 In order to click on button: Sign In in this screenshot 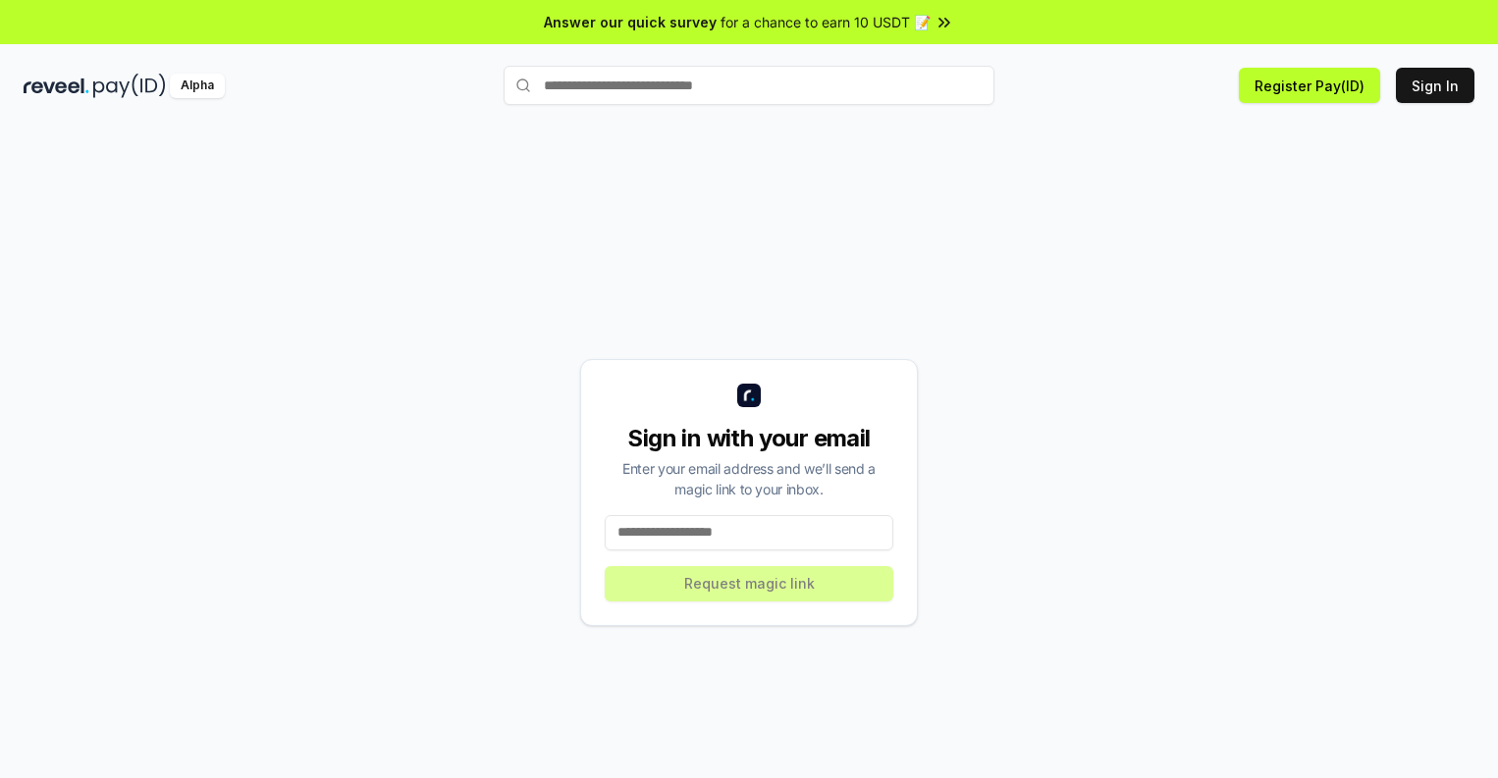, I will do `click(1435, 85)`.